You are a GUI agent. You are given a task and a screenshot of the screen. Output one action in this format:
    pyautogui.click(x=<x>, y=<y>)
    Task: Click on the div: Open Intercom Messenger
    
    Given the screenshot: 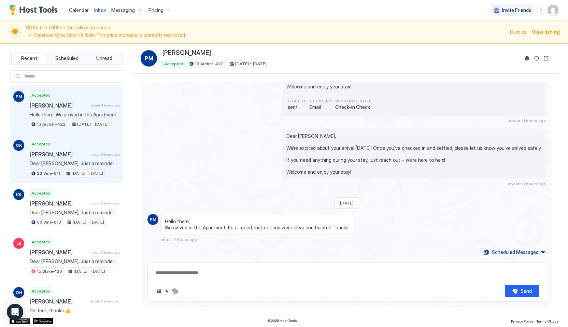 What is the action you would take?
    pyautogui.click(x=15, y=312)
    